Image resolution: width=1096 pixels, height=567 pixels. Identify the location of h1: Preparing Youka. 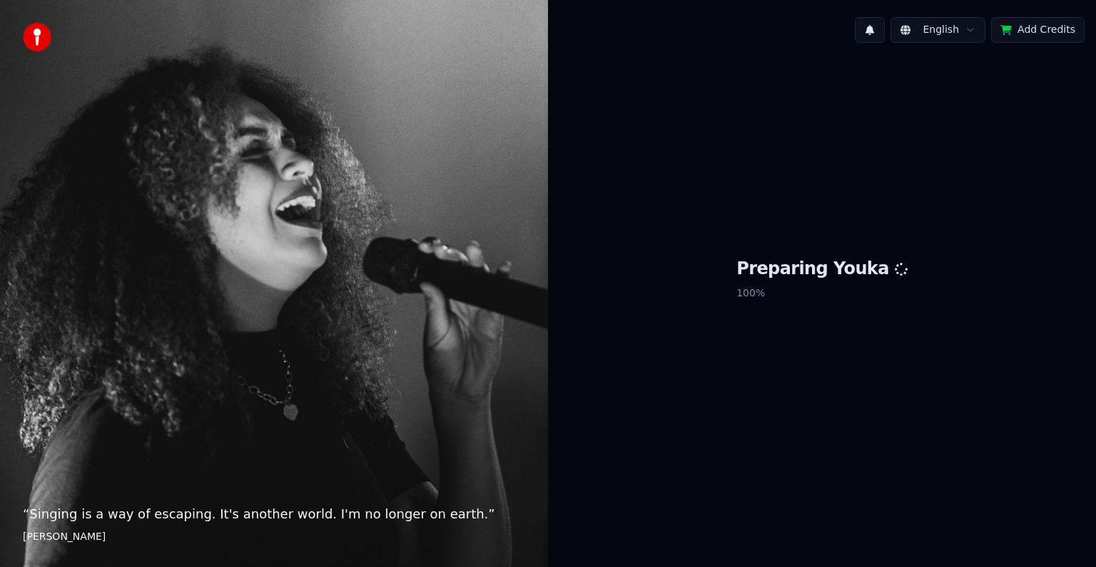
(822, 269).